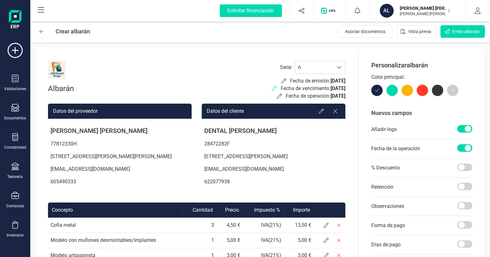 The image size is (490, 257). I want to click on p: Forma de pago, so click(388, 226).